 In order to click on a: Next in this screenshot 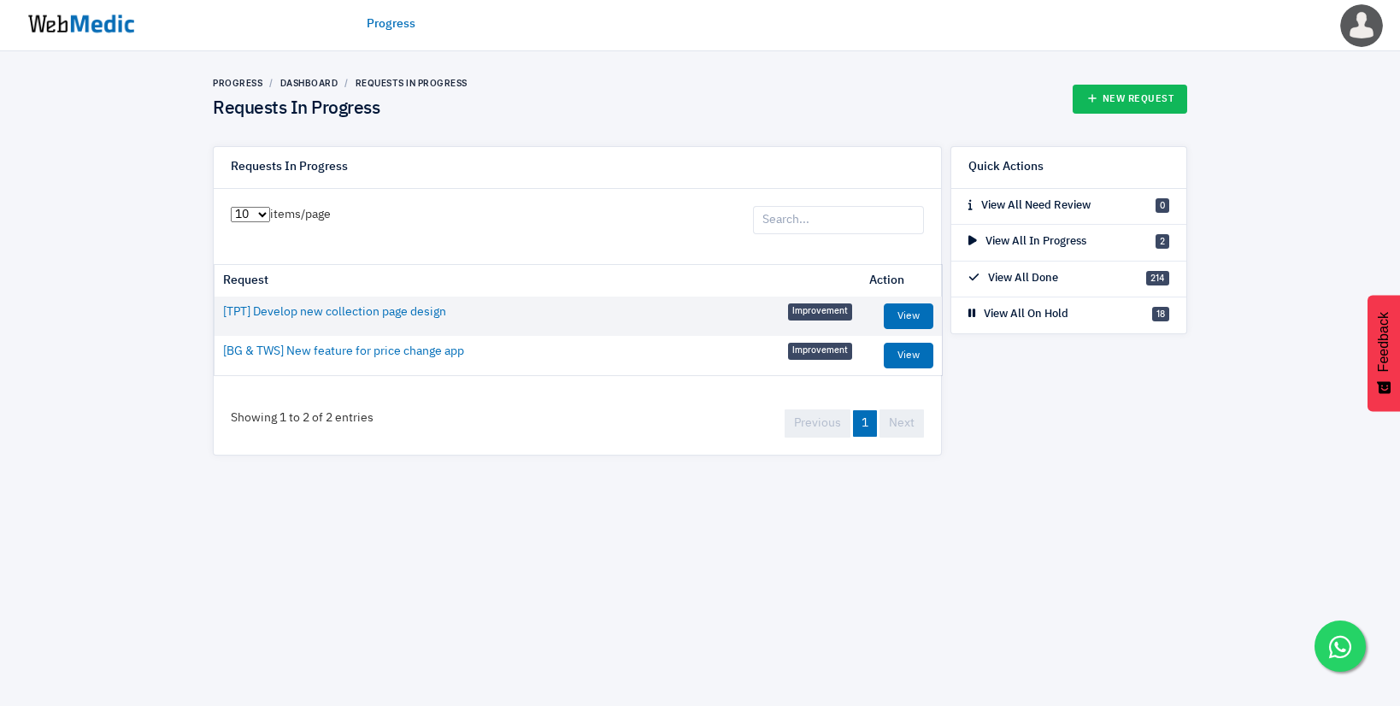, I will do `click(902, 423)`.